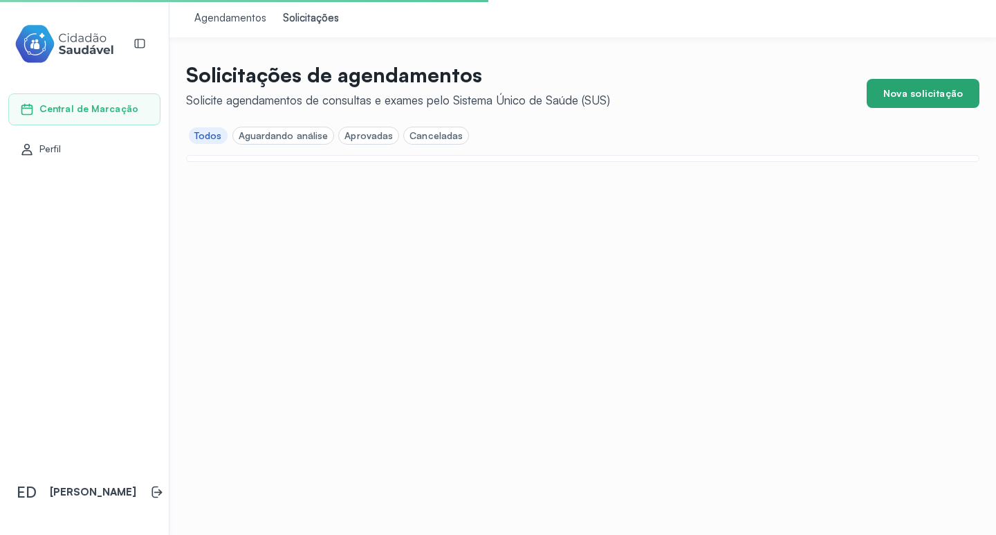 The image size is (996, 535). I want to click on div: Agendamentos, so click(230, 19).